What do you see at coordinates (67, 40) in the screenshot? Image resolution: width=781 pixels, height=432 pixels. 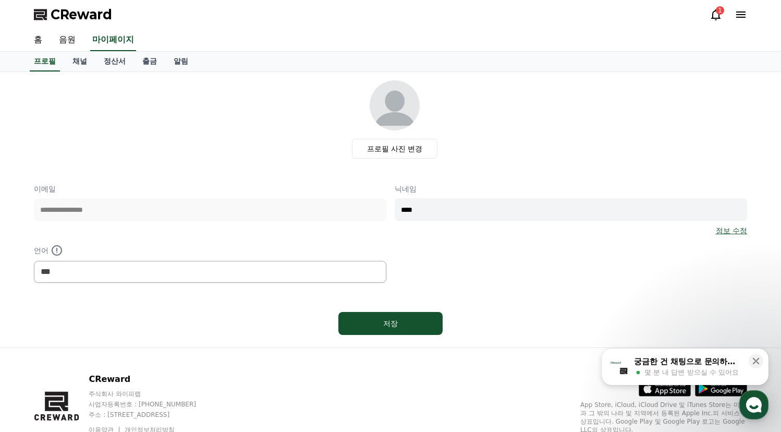 I see `a: 음원` at bounding box center [67, 40].